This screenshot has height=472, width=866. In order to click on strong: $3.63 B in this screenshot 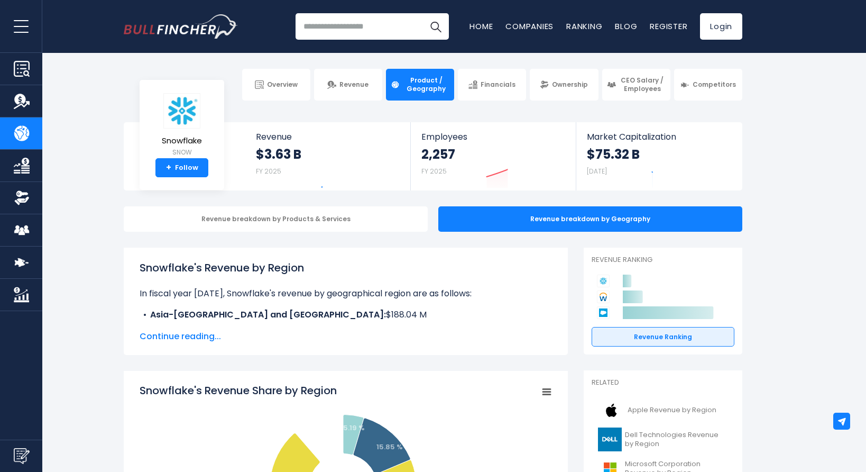, I will do `click(279, 154)`.